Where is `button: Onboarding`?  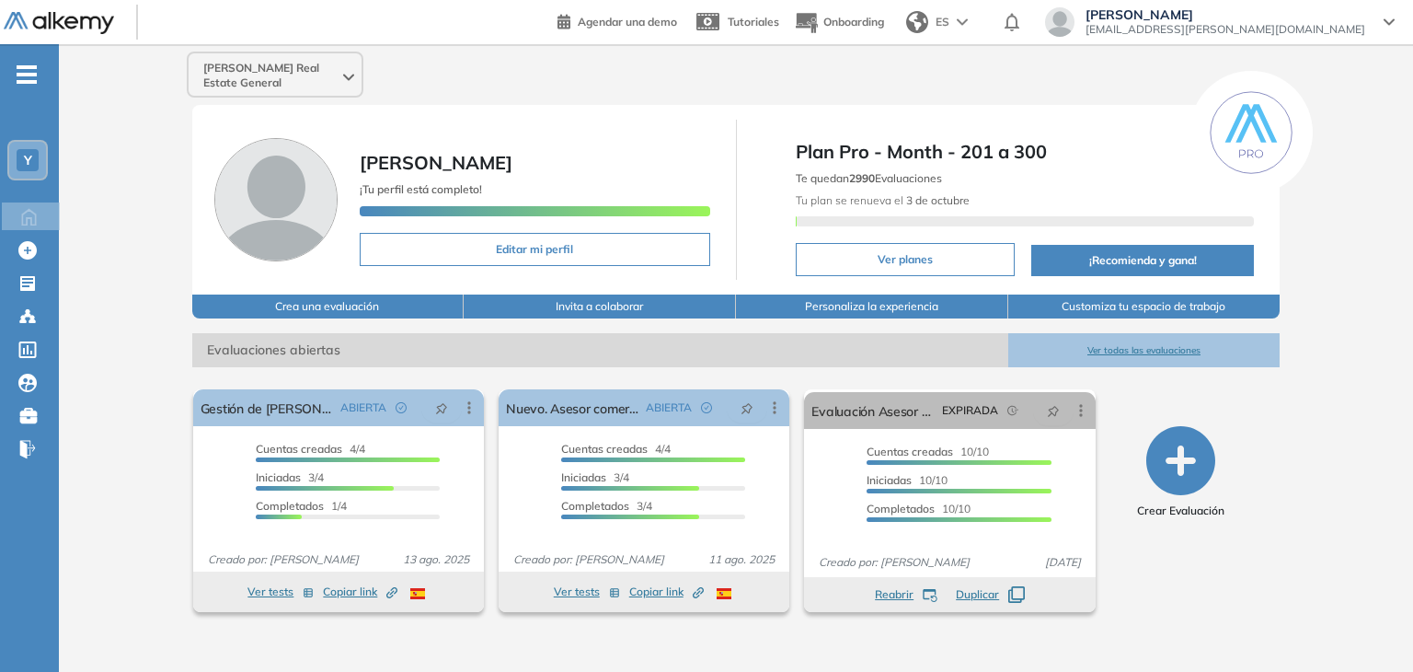 button: Onboarding is located at coordinates (839, 22).